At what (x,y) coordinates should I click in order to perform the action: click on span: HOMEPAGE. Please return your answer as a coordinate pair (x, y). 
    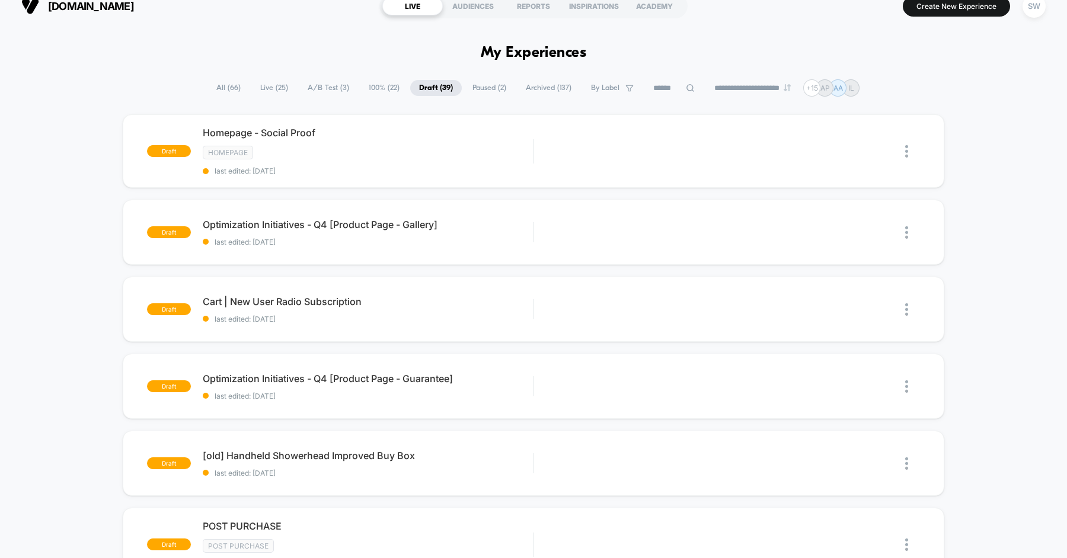
    Looking at the image, I should click on (228, 152).